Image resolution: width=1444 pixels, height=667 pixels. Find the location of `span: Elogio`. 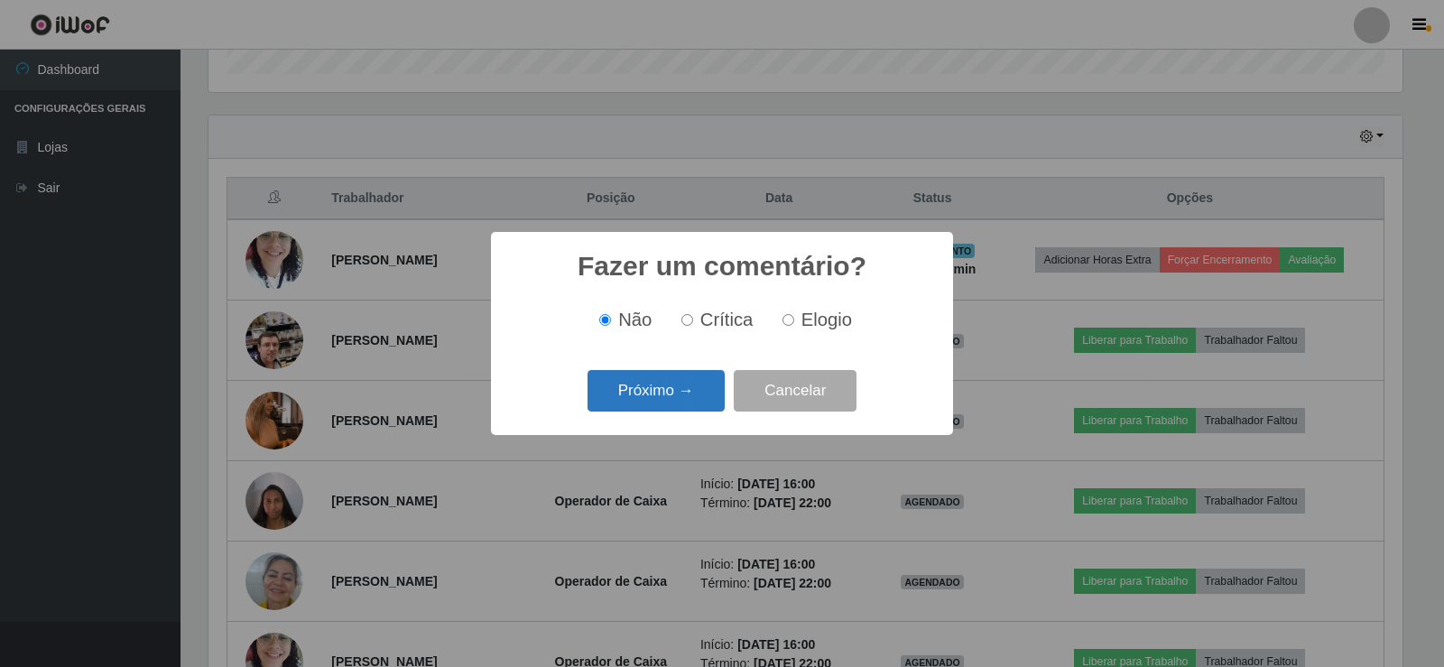

span: Elogio is located at coordinates (827, 320).